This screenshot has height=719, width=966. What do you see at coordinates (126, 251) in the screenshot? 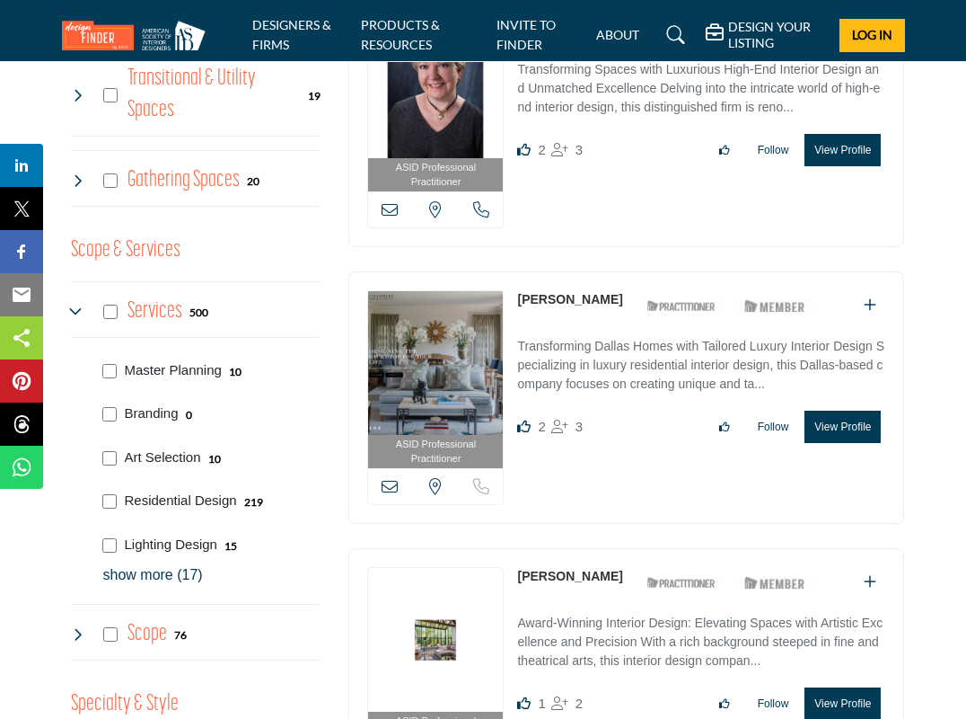
I see `button: Scope & Services` at bounding box center [126, 251].